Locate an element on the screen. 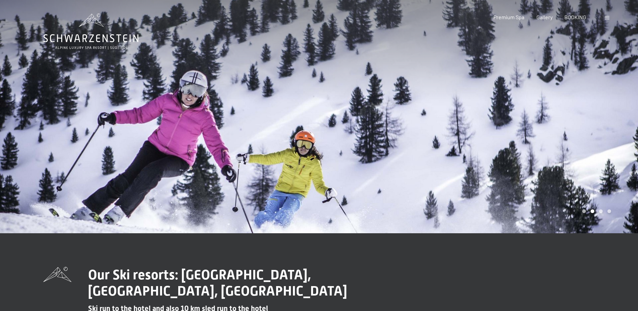 The image size is (638, 311). div: Carousel Page 1 is located at coordinates (584, 211).